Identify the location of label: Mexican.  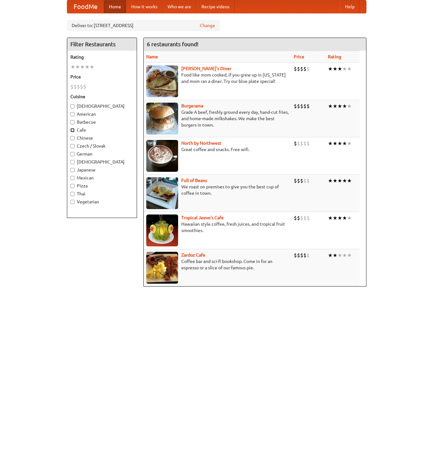
(102, 178).